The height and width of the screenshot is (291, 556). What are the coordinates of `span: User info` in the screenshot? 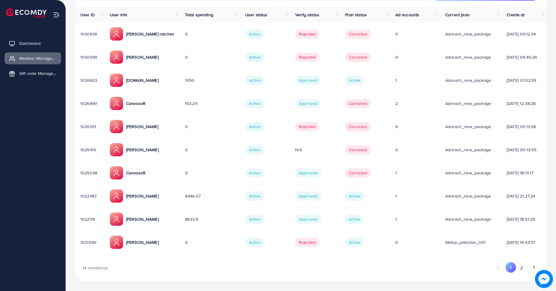 It's located at (119, 15).